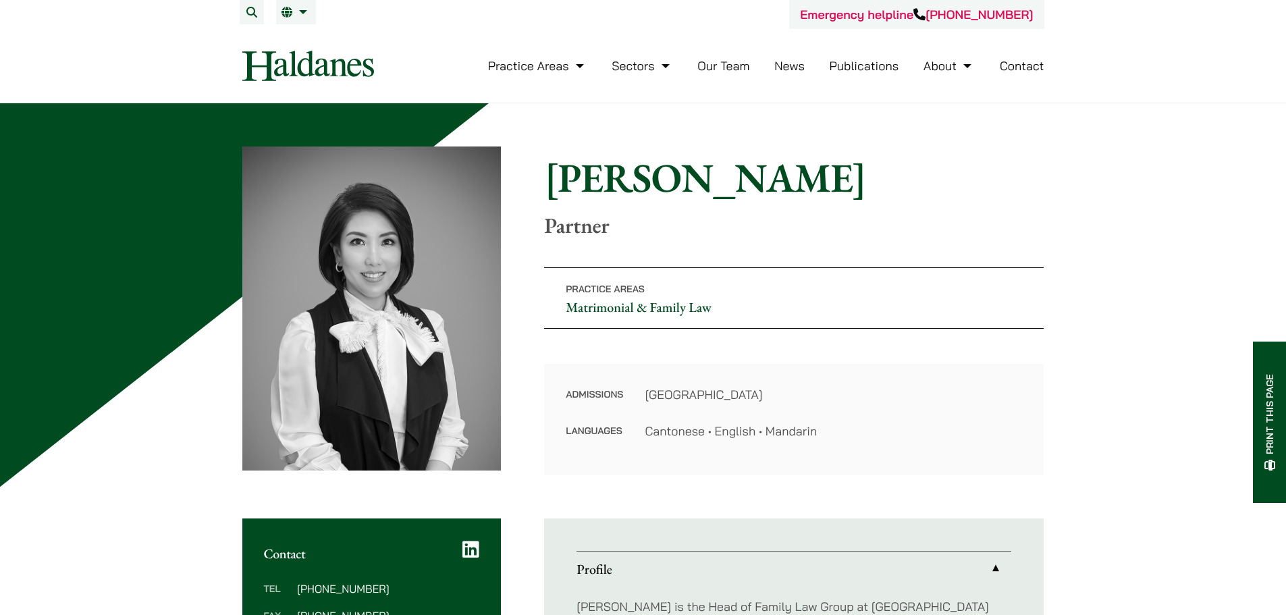  Describe the element at coordinates (277, 597) in the screenshot. I see `dt: Tel` at that location.